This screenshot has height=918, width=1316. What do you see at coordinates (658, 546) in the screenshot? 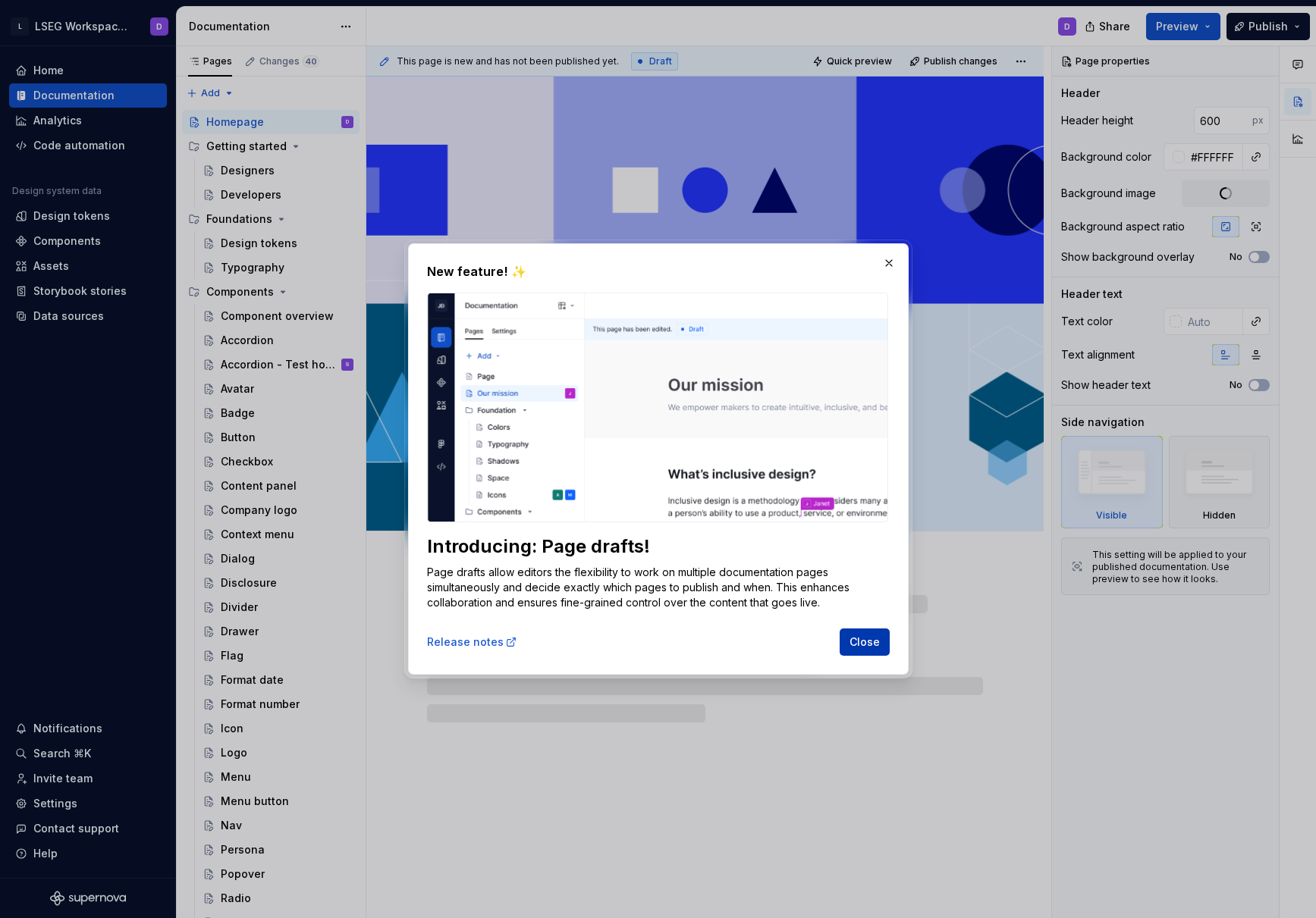
I see `div: Introducing: Page drafts!` at bounding box center [658, 546].